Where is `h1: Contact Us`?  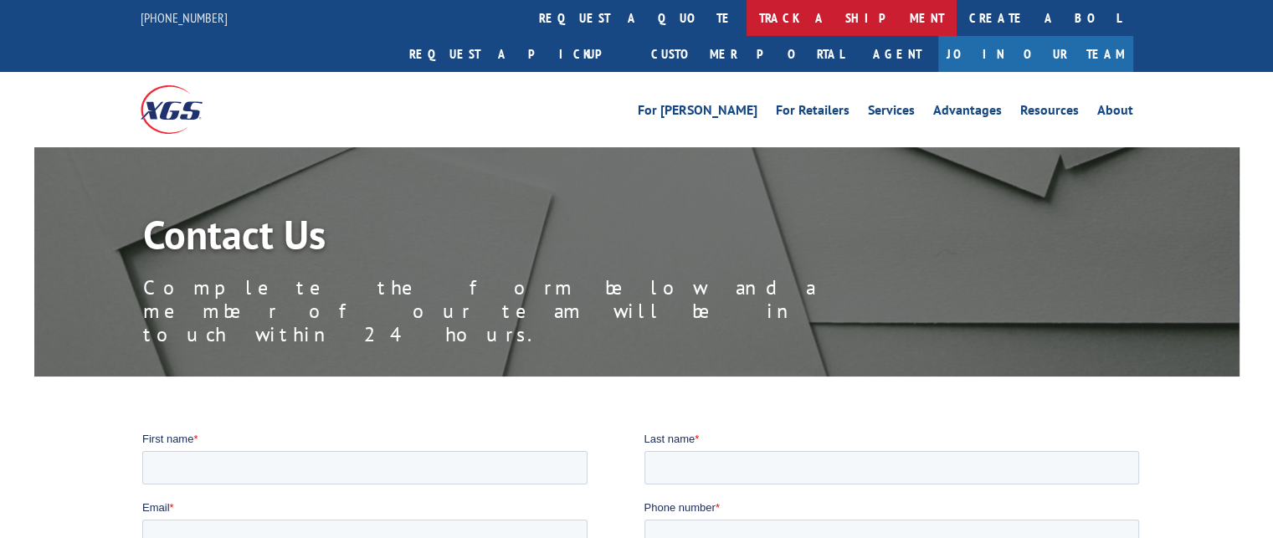
h1: Contact Us is located at coordinates (520, 239).